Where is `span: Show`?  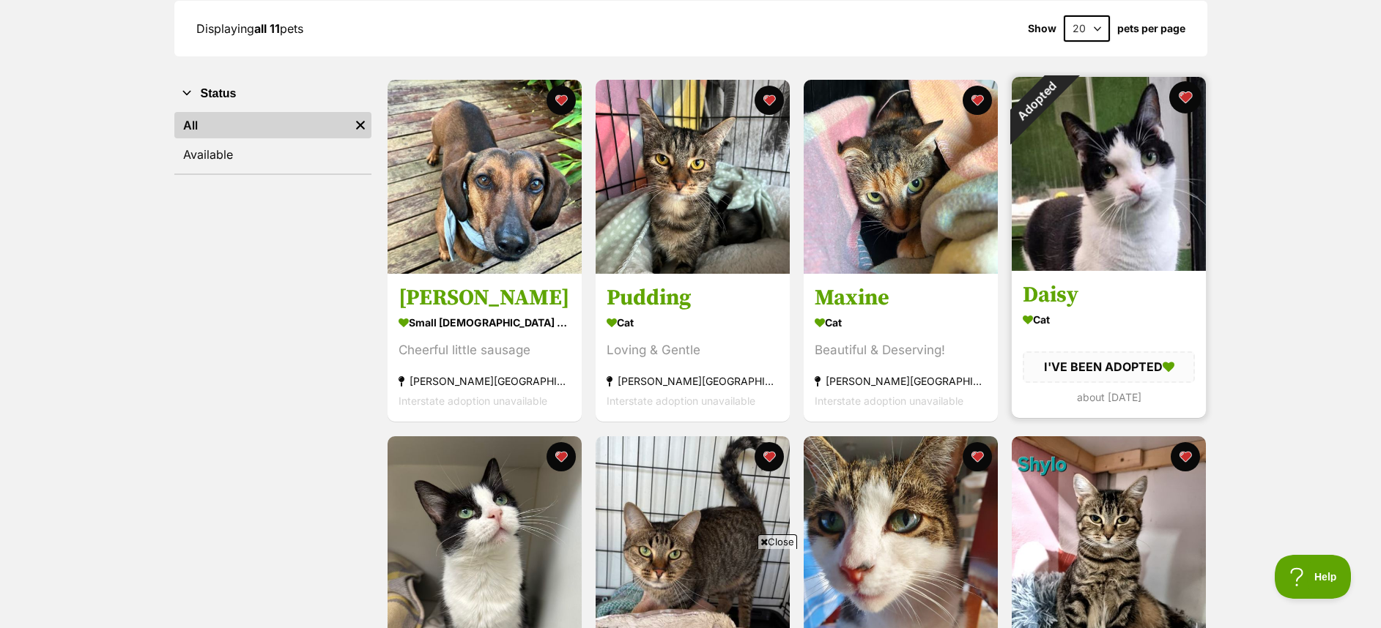 span: Show is located at coordinates (1041, 29).